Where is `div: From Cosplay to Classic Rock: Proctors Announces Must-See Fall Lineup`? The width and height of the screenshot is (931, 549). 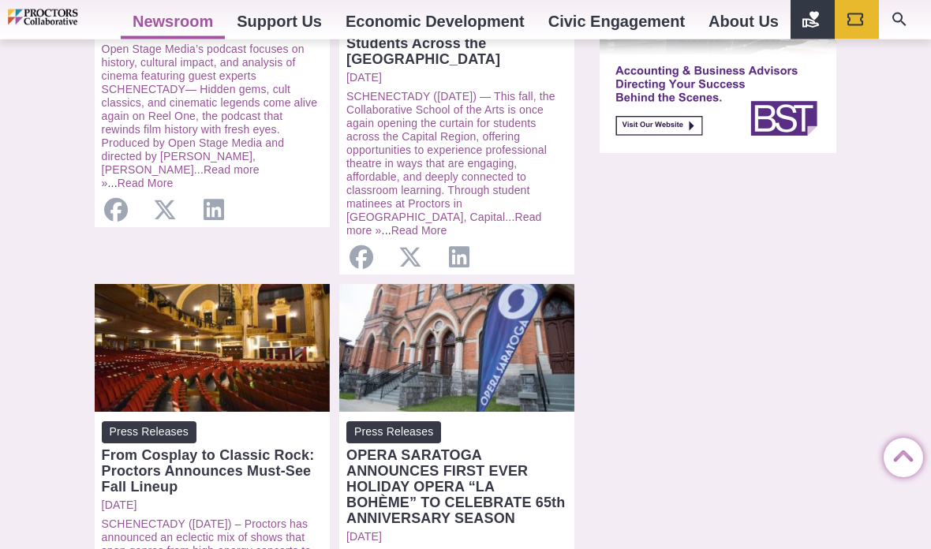
div: From Cosplay to Classic Rock: Proctors Announces Must-See Fall Lineup is located at coordinates (212, 472).